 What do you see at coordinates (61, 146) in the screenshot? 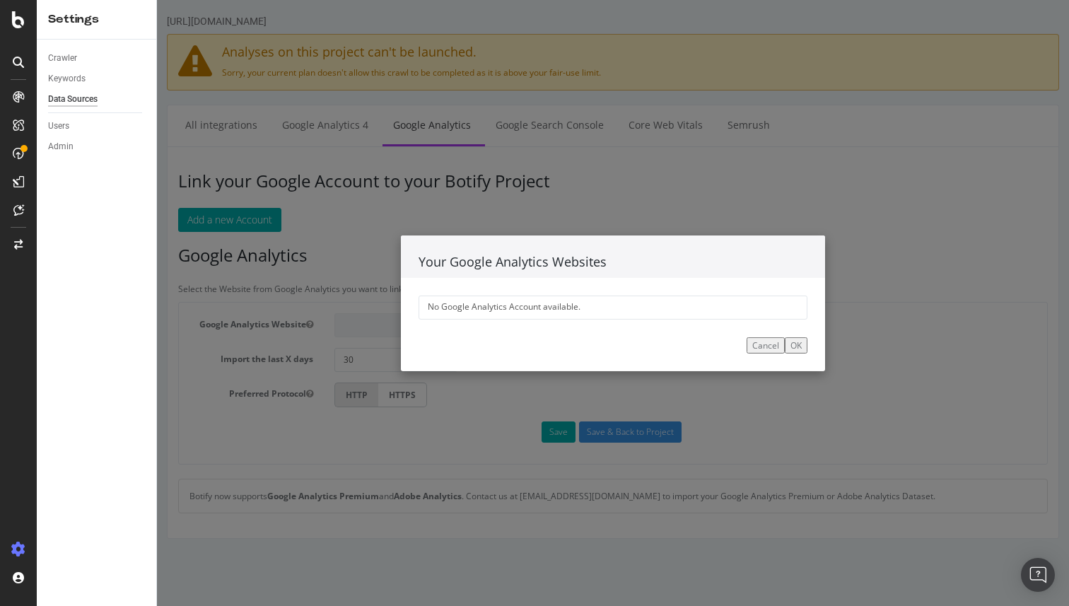
I see `div: Admin` at bounding box center [61, 146].